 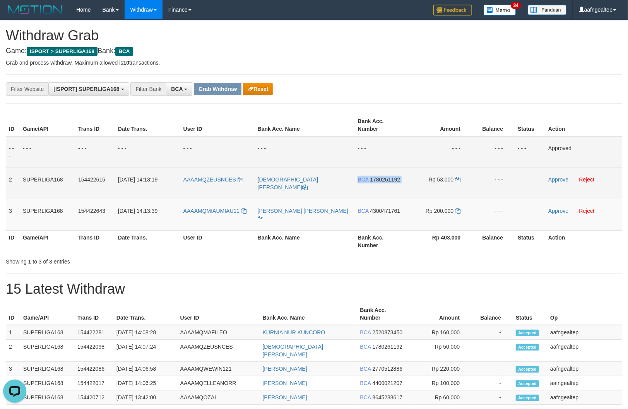 I want to click on th: Date Trans., so click(x=148, y=125).